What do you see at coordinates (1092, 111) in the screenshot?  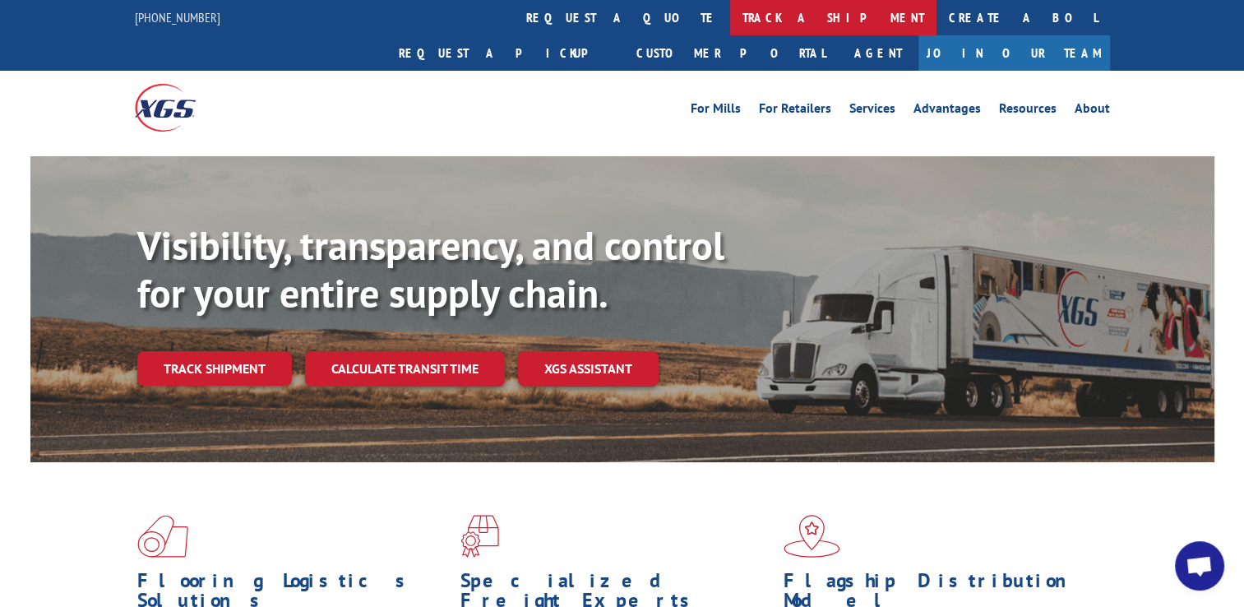 I see `a: About` at bounding box center [1092, 111].